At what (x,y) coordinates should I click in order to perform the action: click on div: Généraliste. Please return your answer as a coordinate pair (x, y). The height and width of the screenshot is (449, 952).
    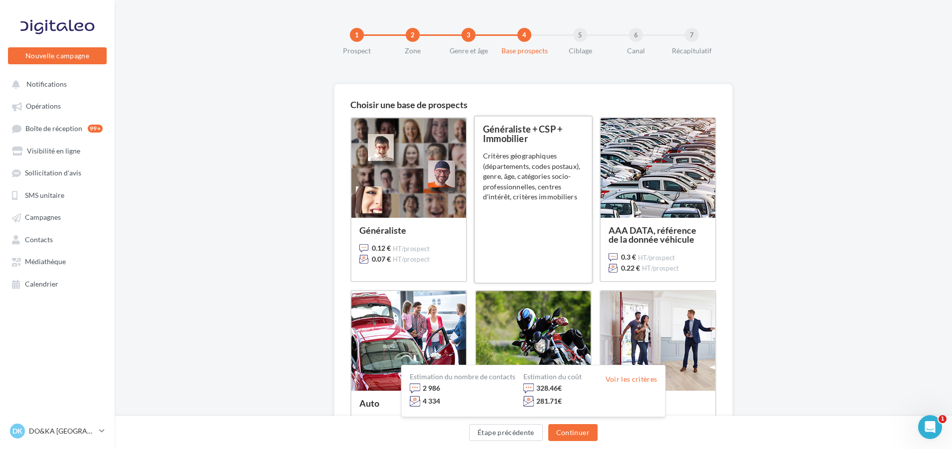
    Looking at the image, I should click on (409, 230).